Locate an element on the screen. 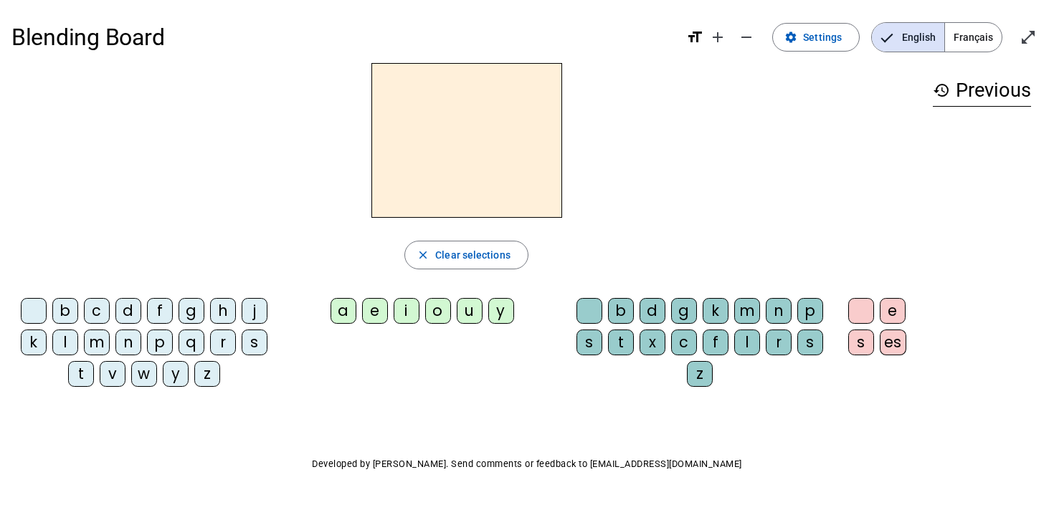 This screenshot has height=515, width=1054. span: Settings is located at coordinates (822, 37).